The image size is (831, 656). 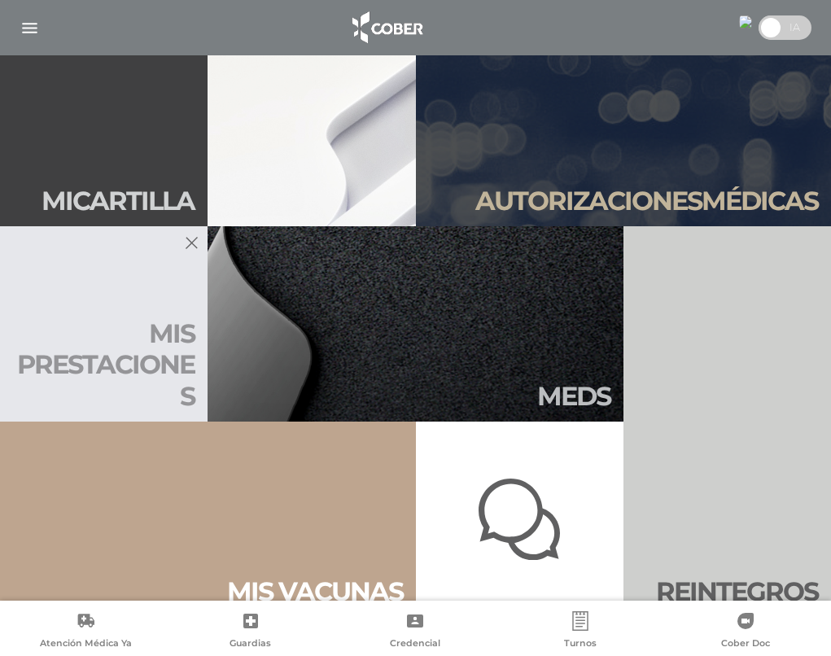 I want to click on img: logo_cober_home-white.png, so click(x=386, y=28).